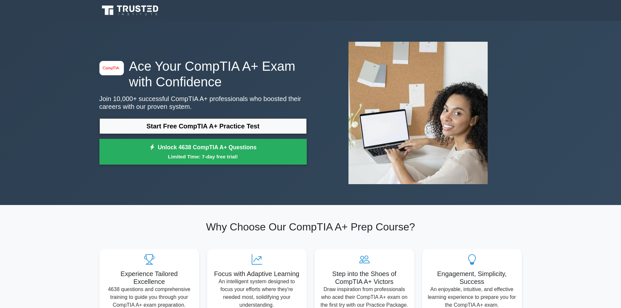  I want to click on h1: Ace Your CompTIA A+ Exam with Confidence, so click(203, 74).